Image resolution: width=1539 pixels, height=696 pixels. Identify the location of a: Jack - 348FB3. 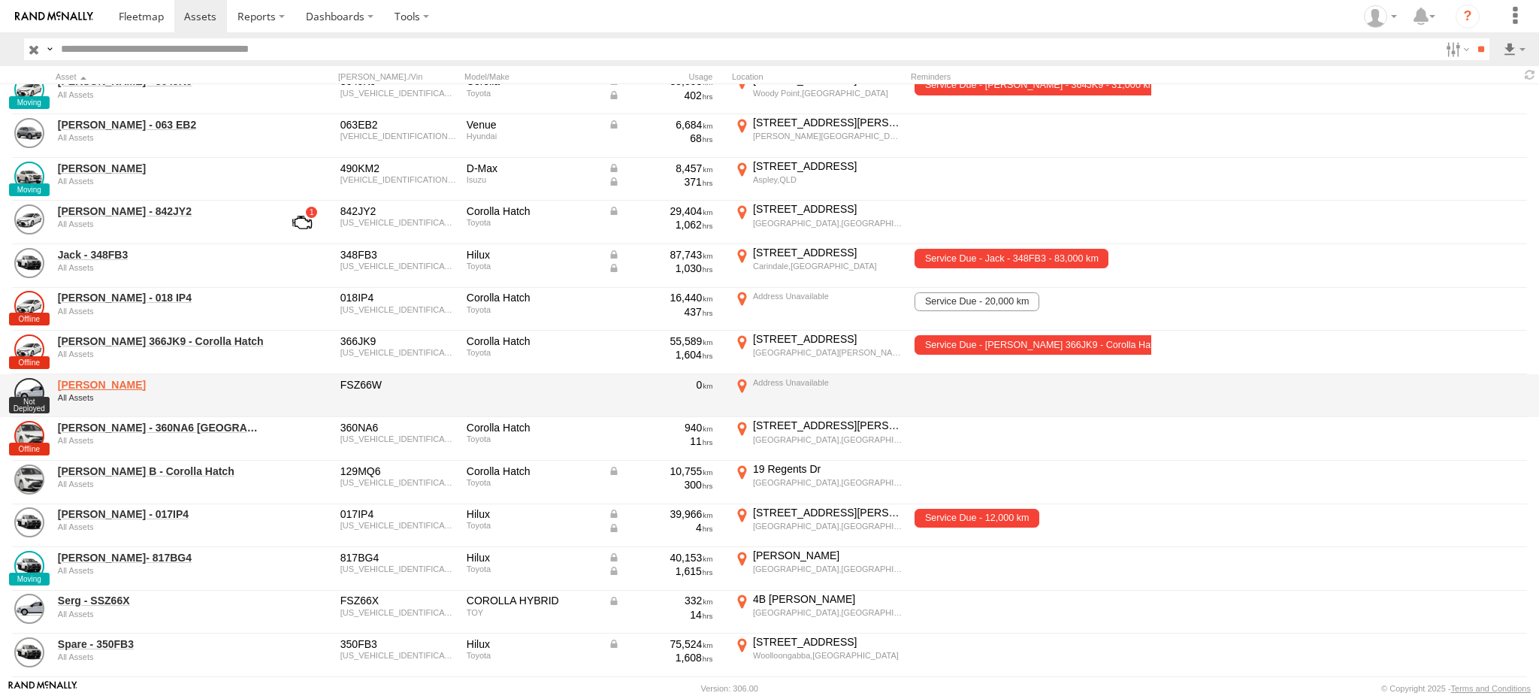
(161, 255).